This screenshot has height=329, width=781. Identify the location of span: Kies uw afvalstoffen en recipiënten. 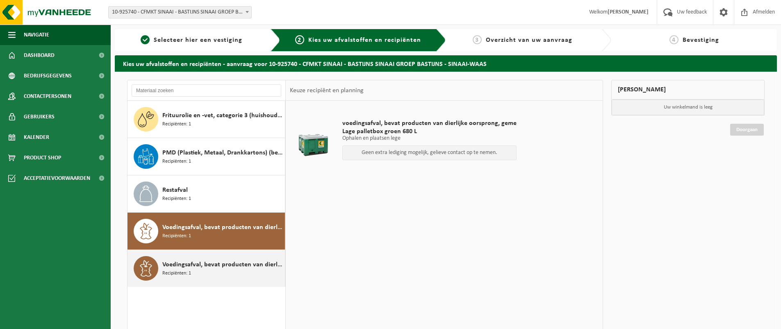
(364, 40).